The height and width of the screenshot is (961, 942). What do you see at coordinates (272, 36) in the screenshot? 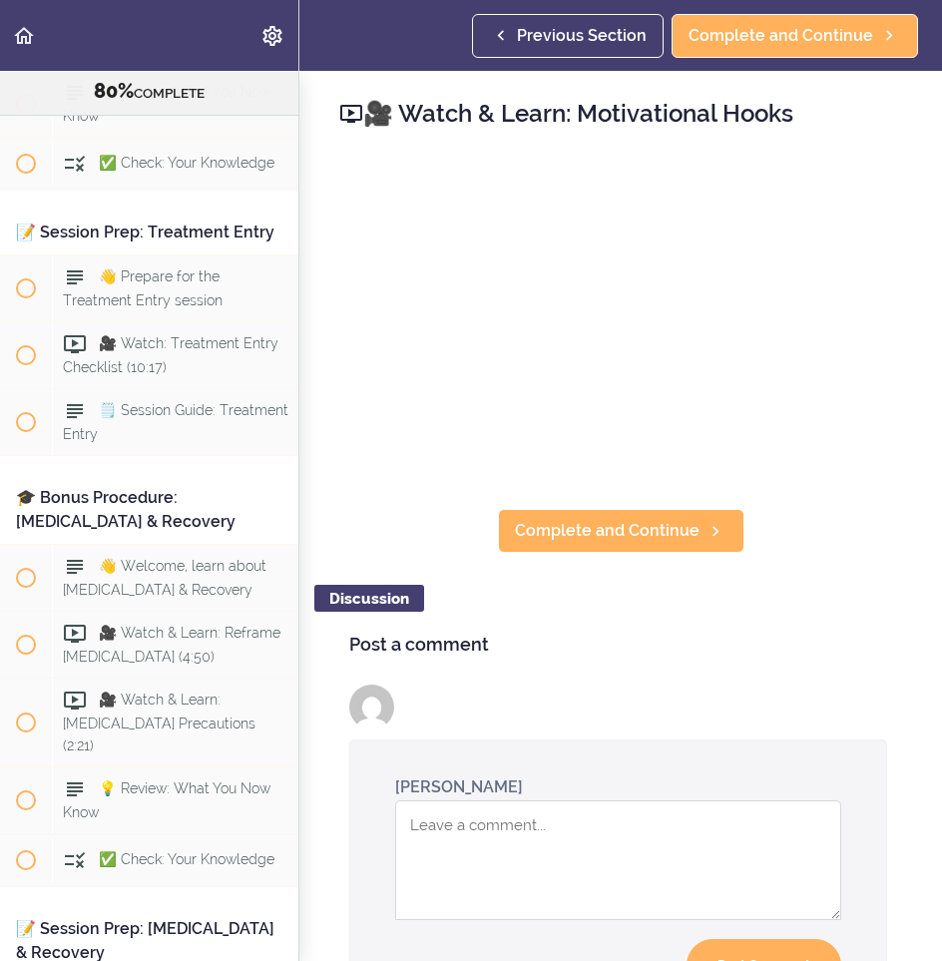
I see `svg: Settings Menu` at bounding box center [272, 36].